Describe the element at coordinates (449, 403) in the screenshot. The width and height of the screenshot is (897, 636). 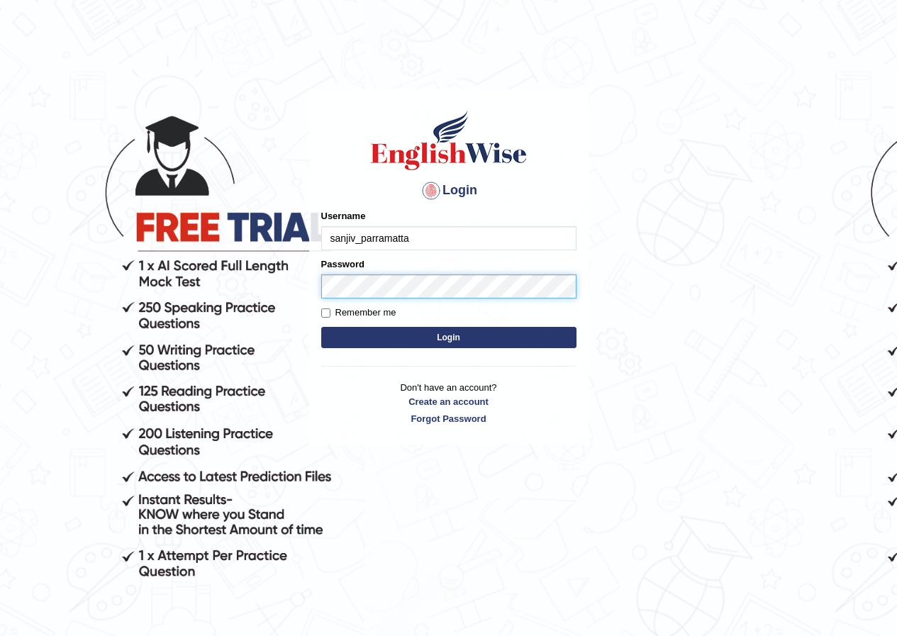
I see `p: Don't have an account?` at that location.